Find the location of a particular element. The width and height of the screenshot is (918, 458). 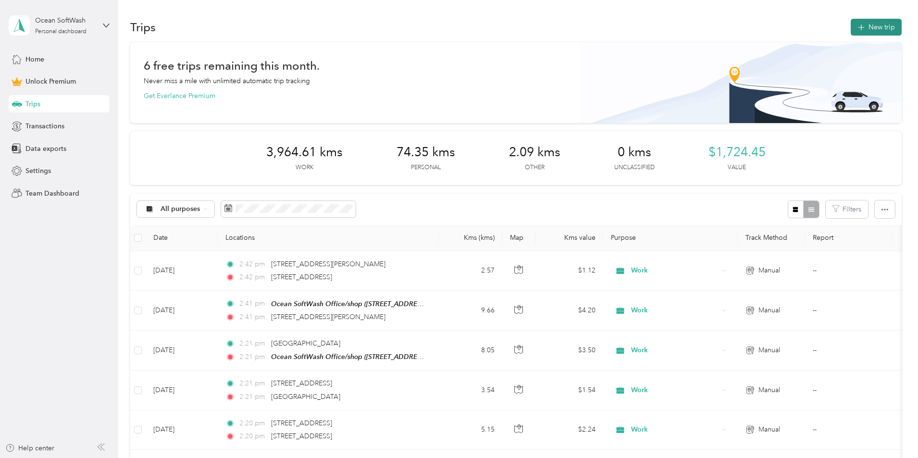

td: 9.66 is located at coordinates (470, 310).